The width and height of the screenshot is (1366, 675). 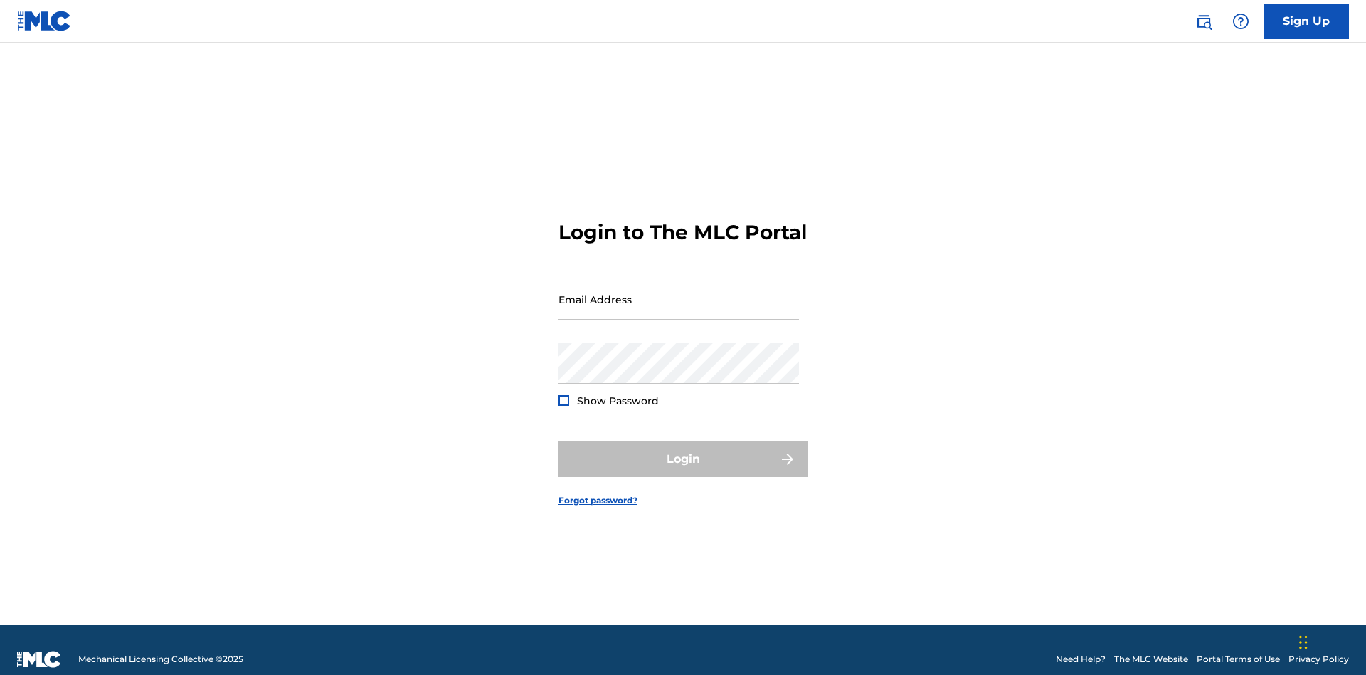 What do you see at coordinates (1306, 21) in the screenshot?
I see `a: Sign Up` at bounding box center [1306, 21].